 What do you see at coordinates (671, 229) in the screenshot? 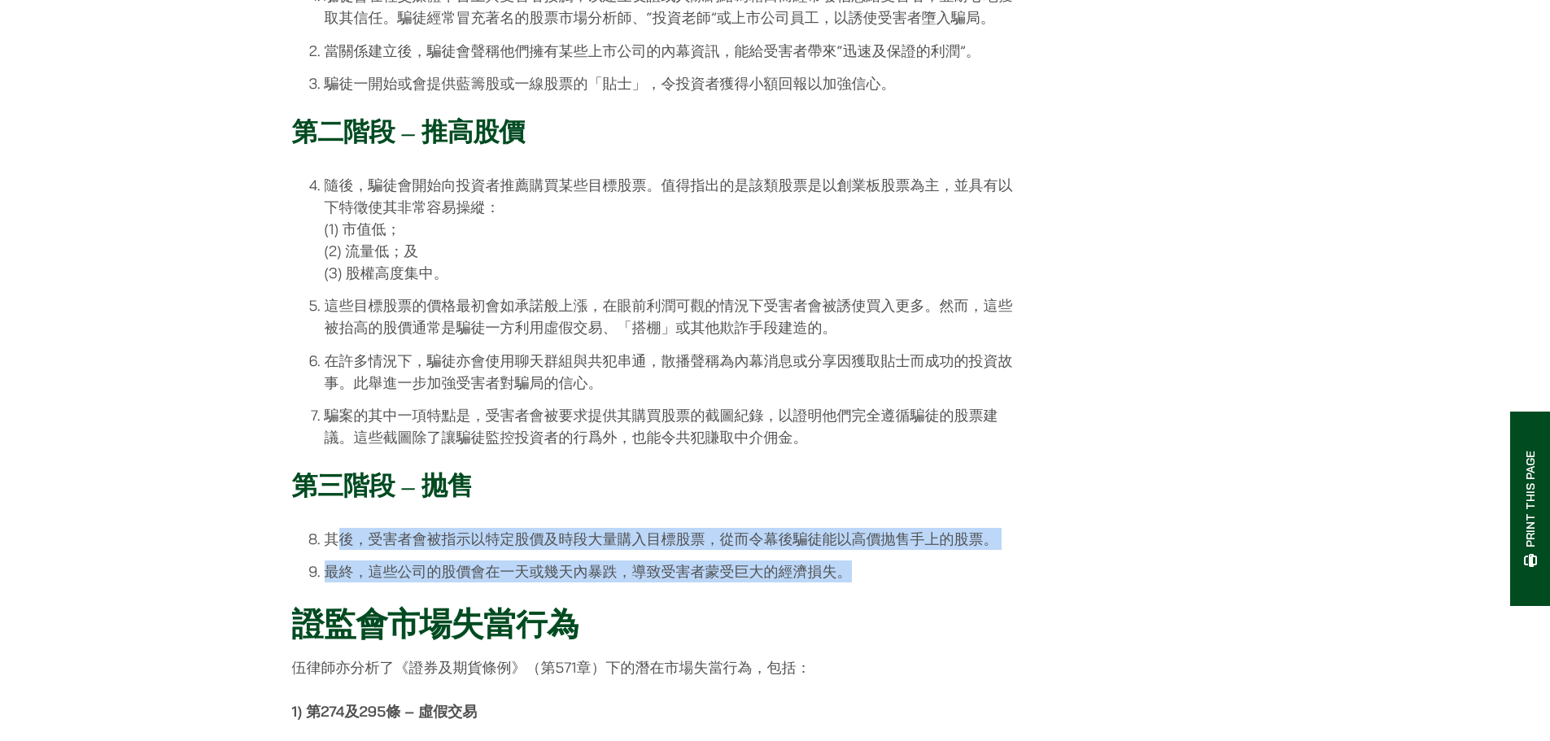
I see `li: 隨後，騙徒會開始向投資者推薦購買某些目標股票。值得指出的是該類股票是以創業板股票為主，並具有以下特徵使其非常容易操縱： (1) 市值低； (2) 流量低；及 (3) 股權高度集中。` at bounding box center [671, 229].